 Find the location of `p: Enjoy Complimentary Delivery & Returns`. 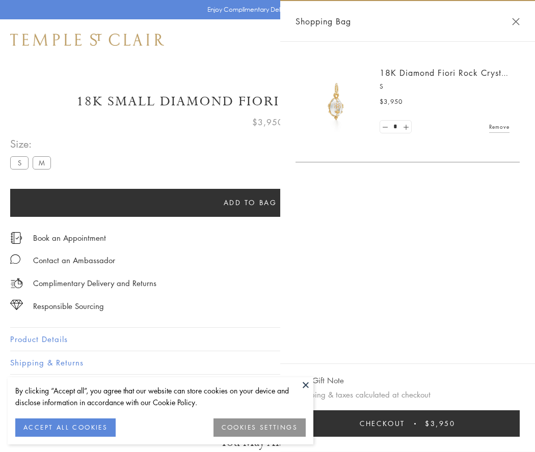

p: Enjoy Complimentary Delivery & Returns is located at coordinates (265, 10).